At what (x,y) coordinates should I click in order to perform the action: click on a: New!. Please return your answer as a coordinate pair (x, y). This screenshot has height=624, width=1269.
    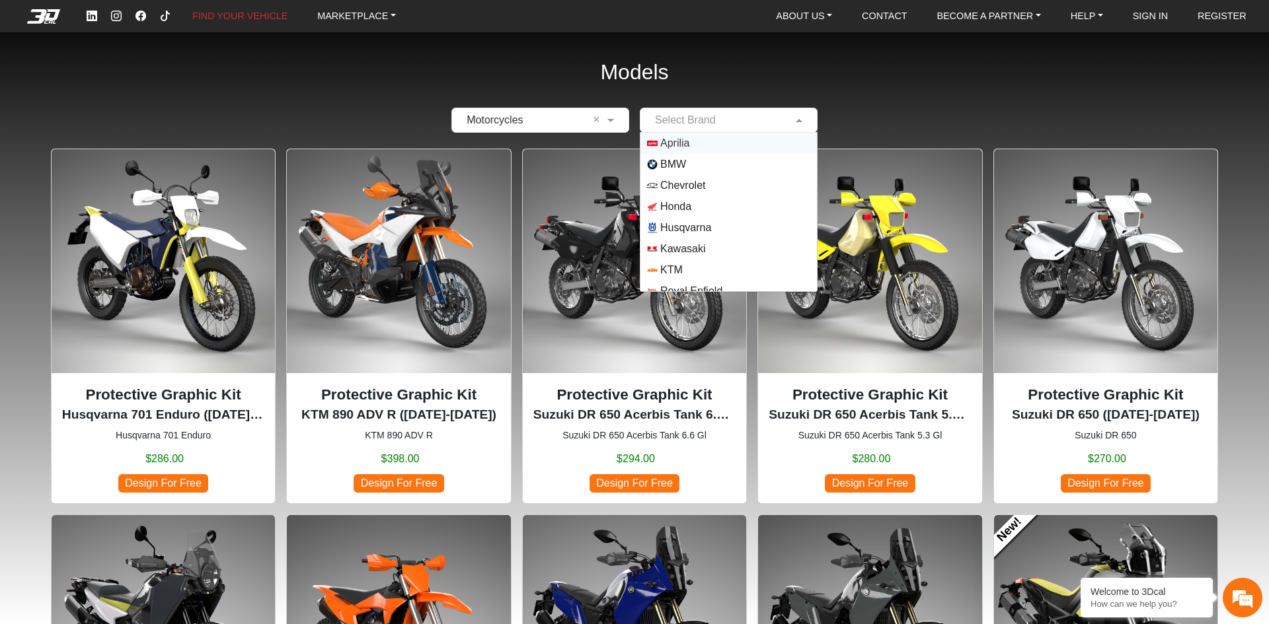
    Looking at the image, I should click on (1009, 531).